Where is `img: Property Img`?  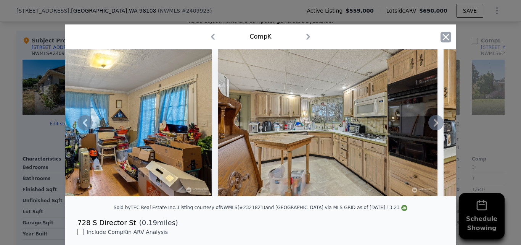 img: Property Img is located at coordinates (328, 122).